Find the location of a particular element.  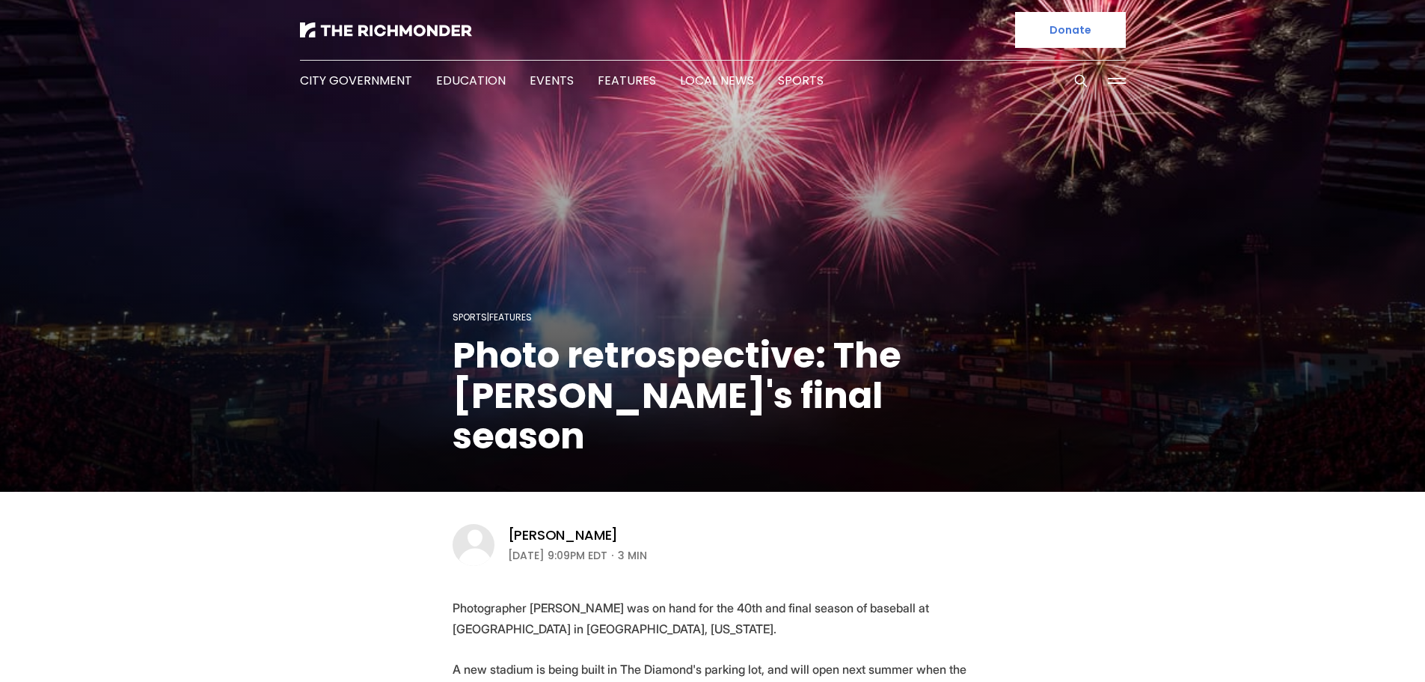

a: Donate is located at coordinates (1071, 30).